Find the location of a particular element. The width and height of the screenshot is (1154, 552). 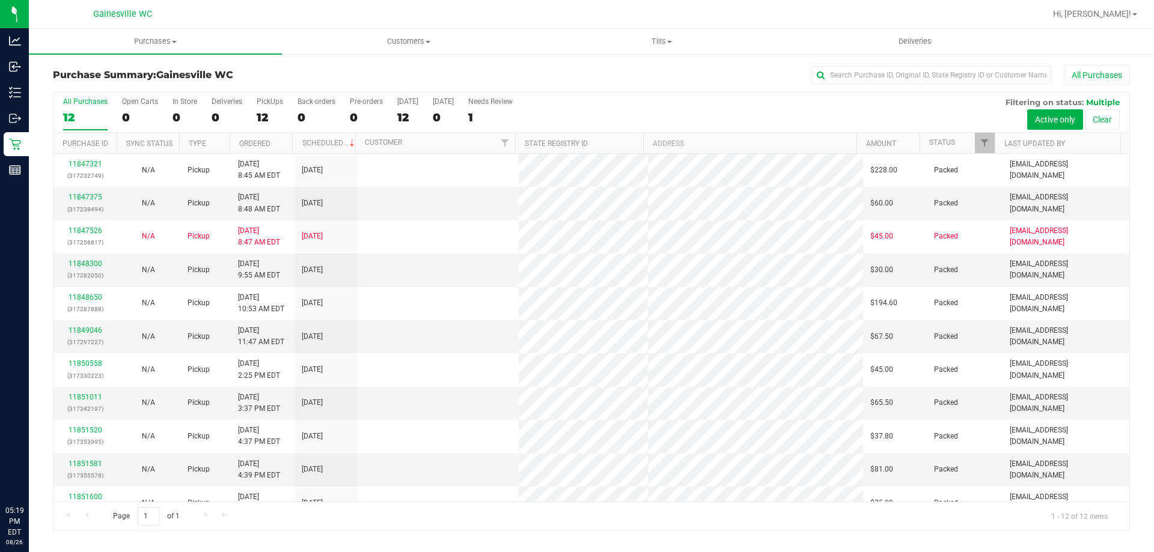

div: Deliveries is located at coordinates (227, 102).